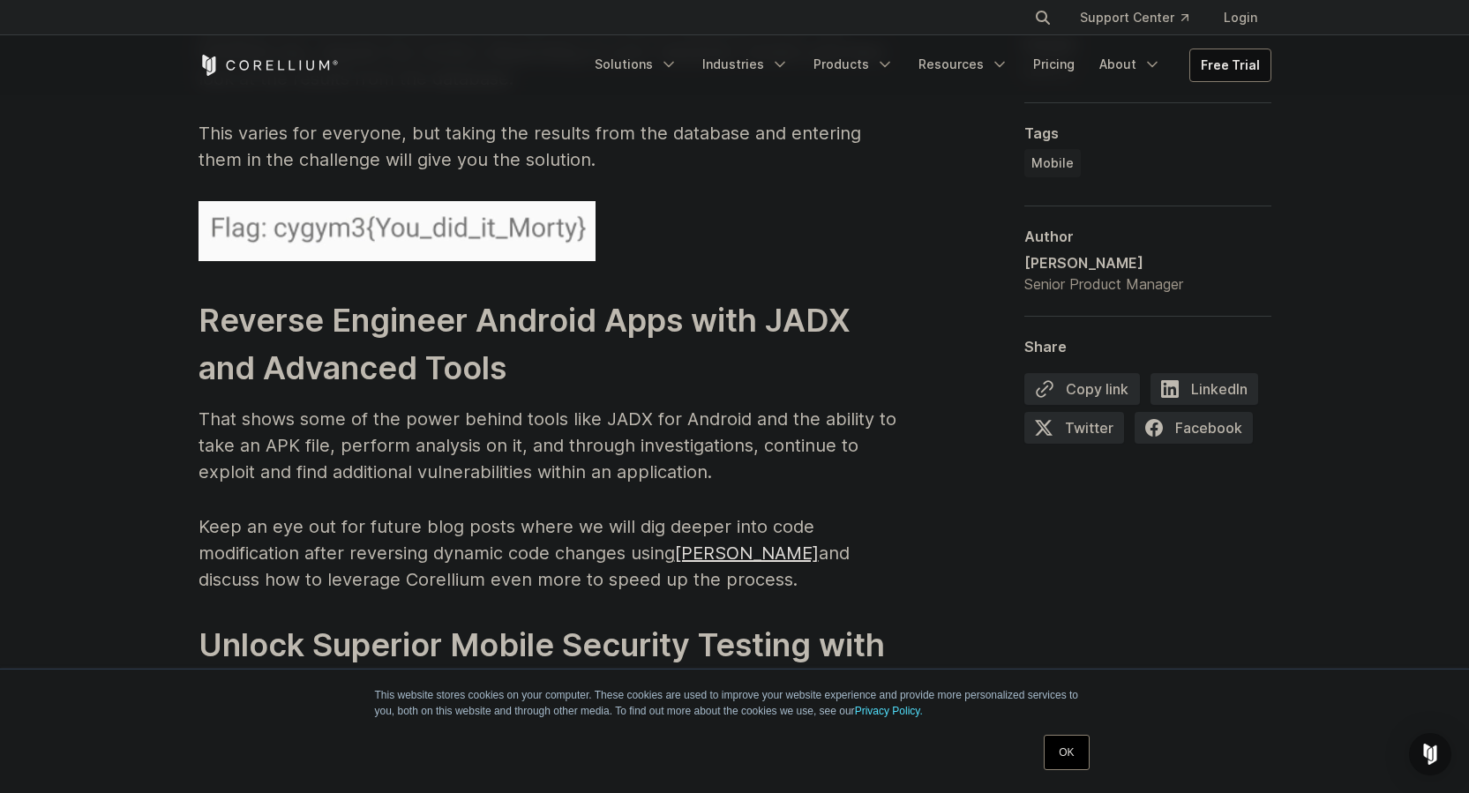  What do you see at coordinates (1074, 428) in the screenshot?
I see `span: Twitter` at bounding box center [1074, 428].